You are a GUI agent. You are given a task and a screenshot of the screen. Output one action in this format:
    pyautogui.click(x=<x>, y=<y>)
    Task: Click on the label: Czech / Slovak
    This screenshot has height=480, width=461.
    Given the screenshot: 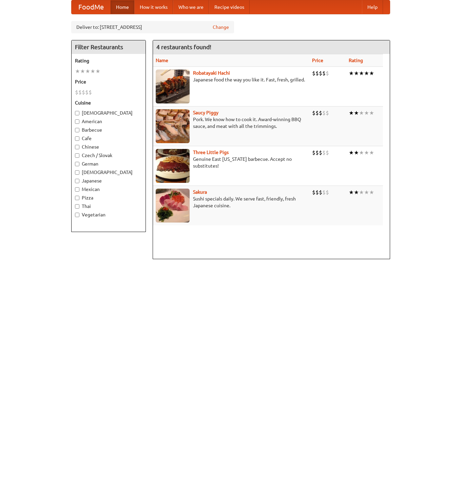 What is the action you would take?
    pyautogui.click(x=109, y=155)
    